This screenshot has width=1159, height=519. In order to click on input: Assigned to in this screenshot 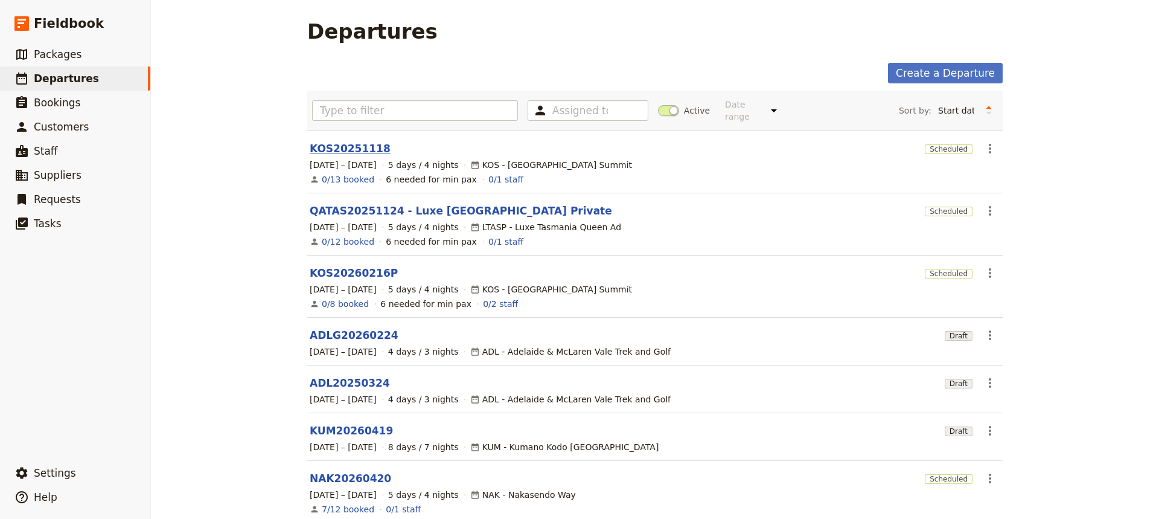, I will do `click(580, 110)`.